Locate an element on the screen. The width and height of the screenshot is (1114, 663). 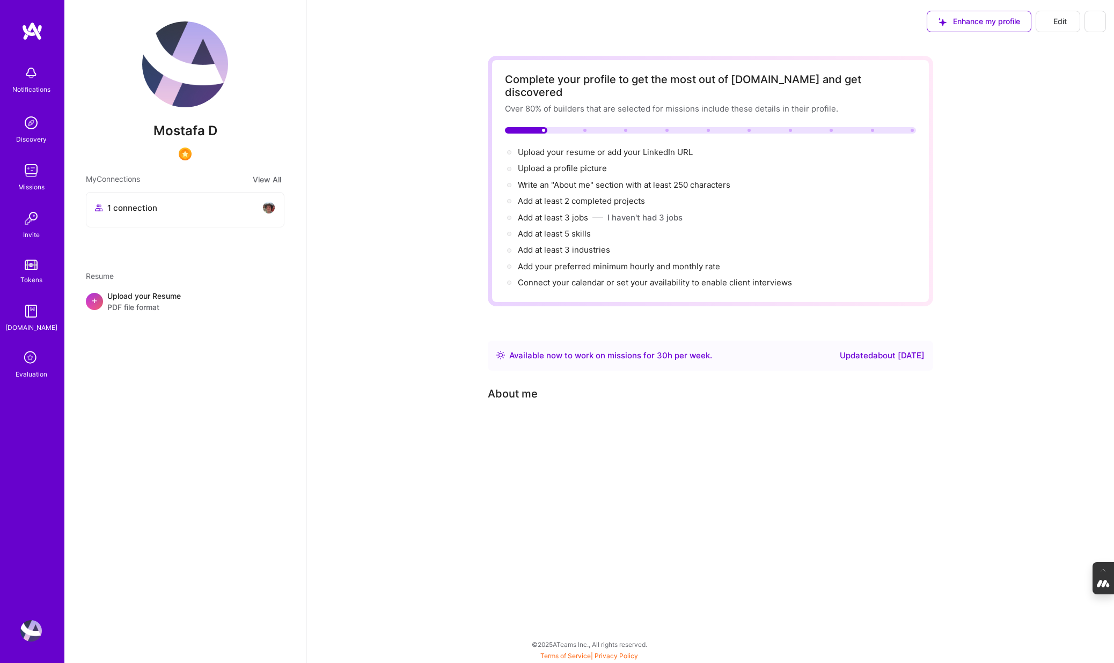
img: Invite is located at coordinates (31, 218).